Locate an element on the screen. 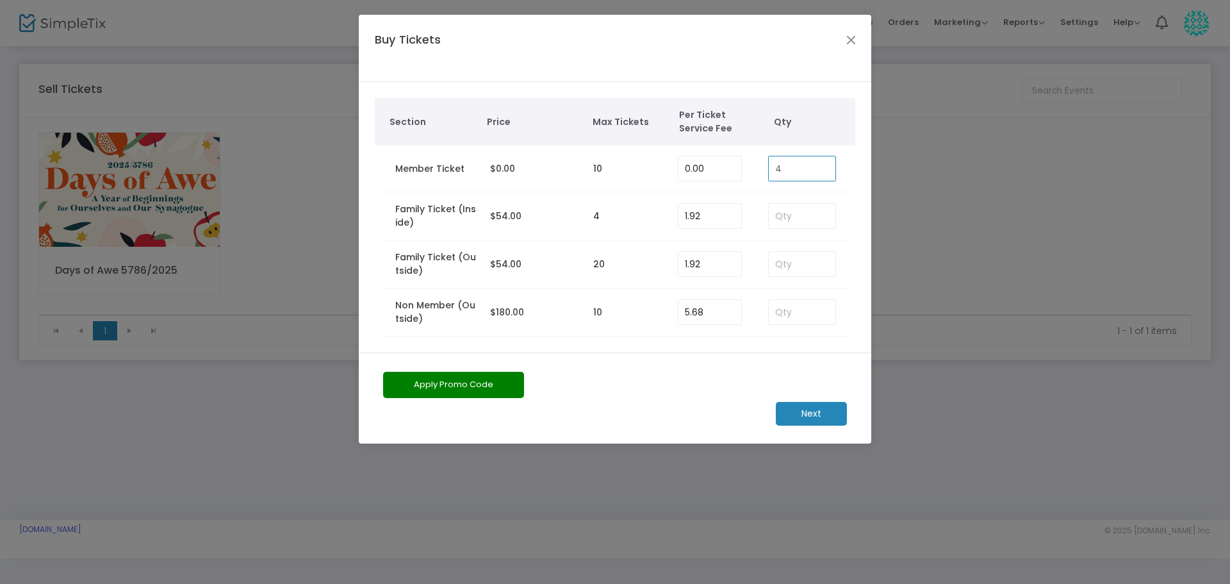  span: Qty is located at coordinates (812, 122).